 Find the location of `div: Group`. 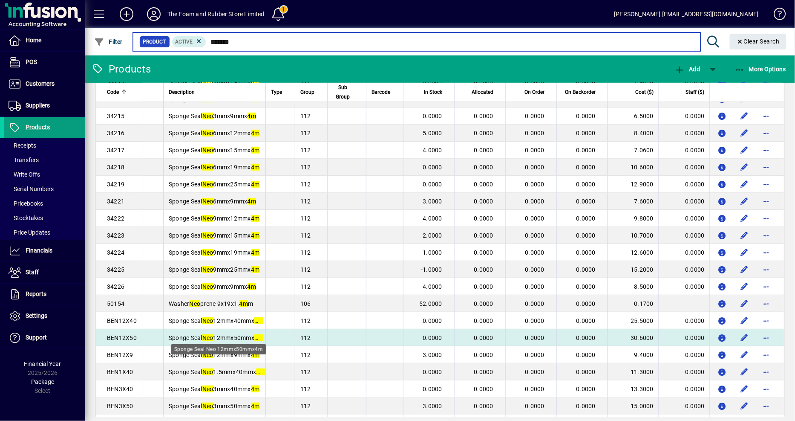

div: Group is located at coordinates (311, 92).